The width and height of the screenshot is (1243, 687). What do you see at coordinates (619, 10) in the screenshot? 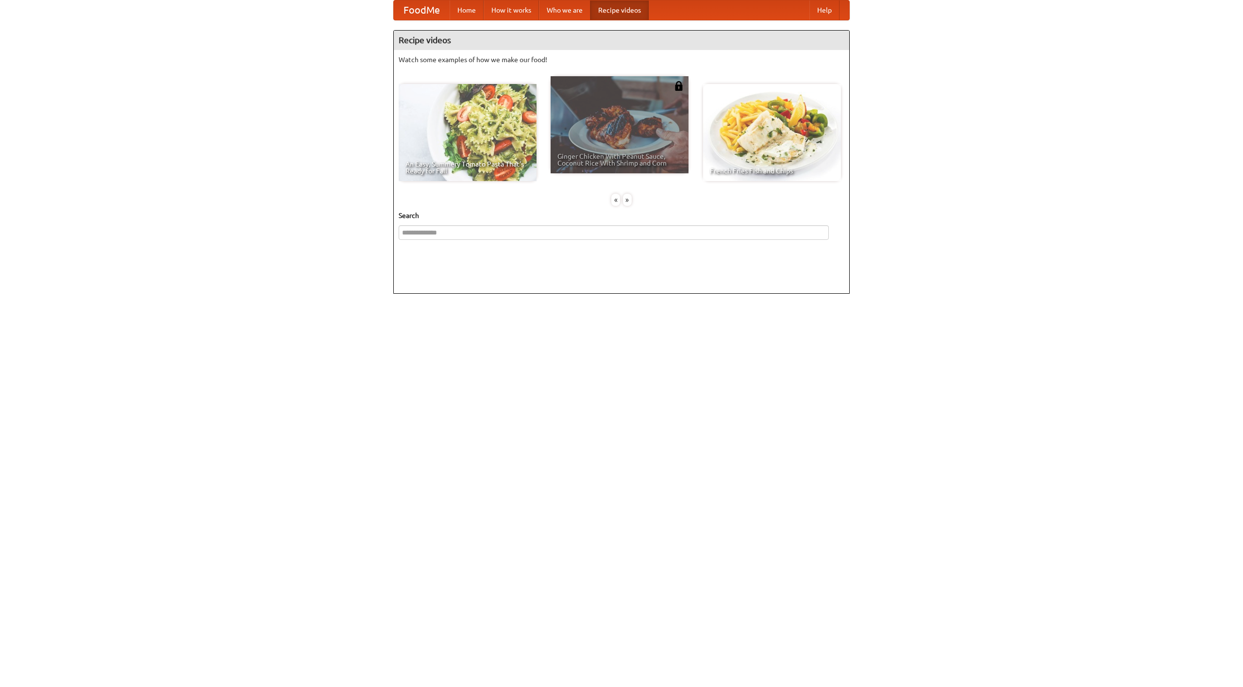
I see `a: Recipe videos` at bounding box center [619, 10].